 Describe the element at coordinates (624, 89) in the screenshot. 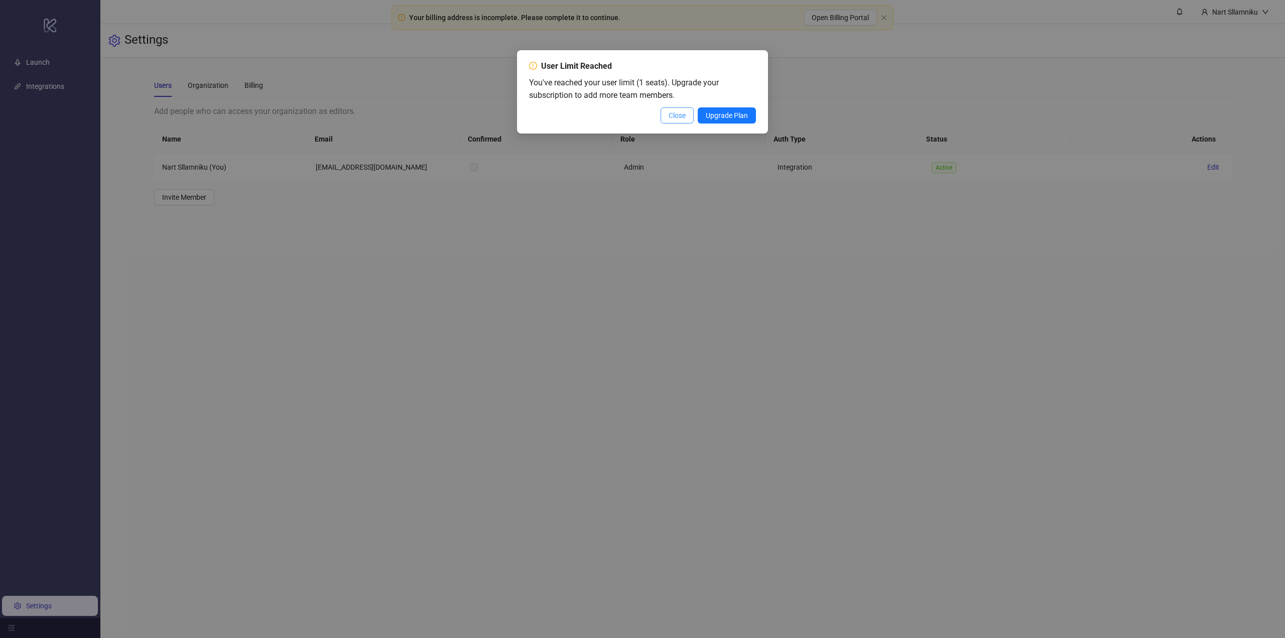

I see `span: You've reached your user limit (1 seats). Upgrade your subscription to add more team members.` at that location.